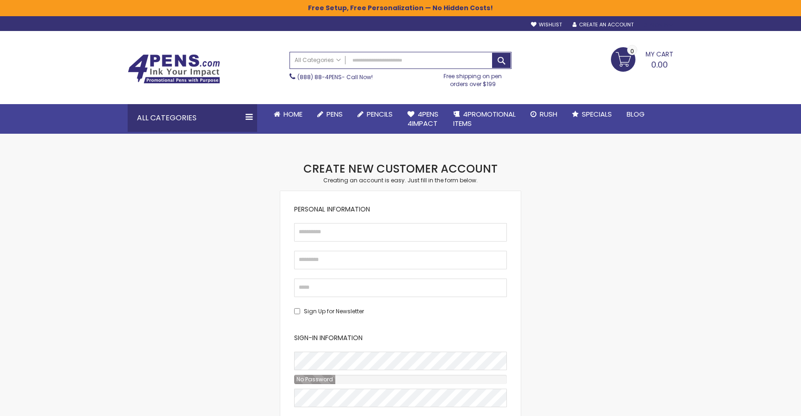 This screenshot has height=416, width=801. Describe the element at coordinates (192, 118) in the screenshot. I see `div: All Categories` at that location.